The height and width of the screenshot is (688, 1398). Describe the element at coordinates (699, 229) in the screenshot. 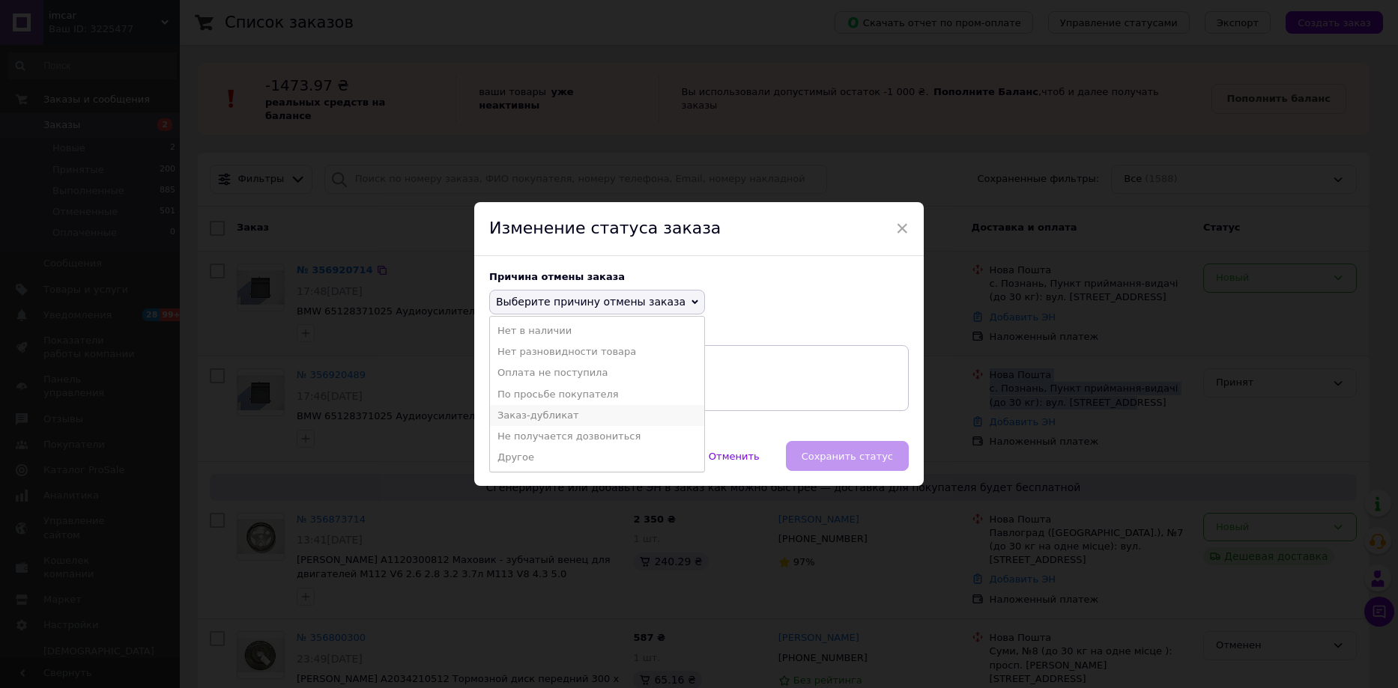

I see `div: Изменение статуса заказа` at that location.